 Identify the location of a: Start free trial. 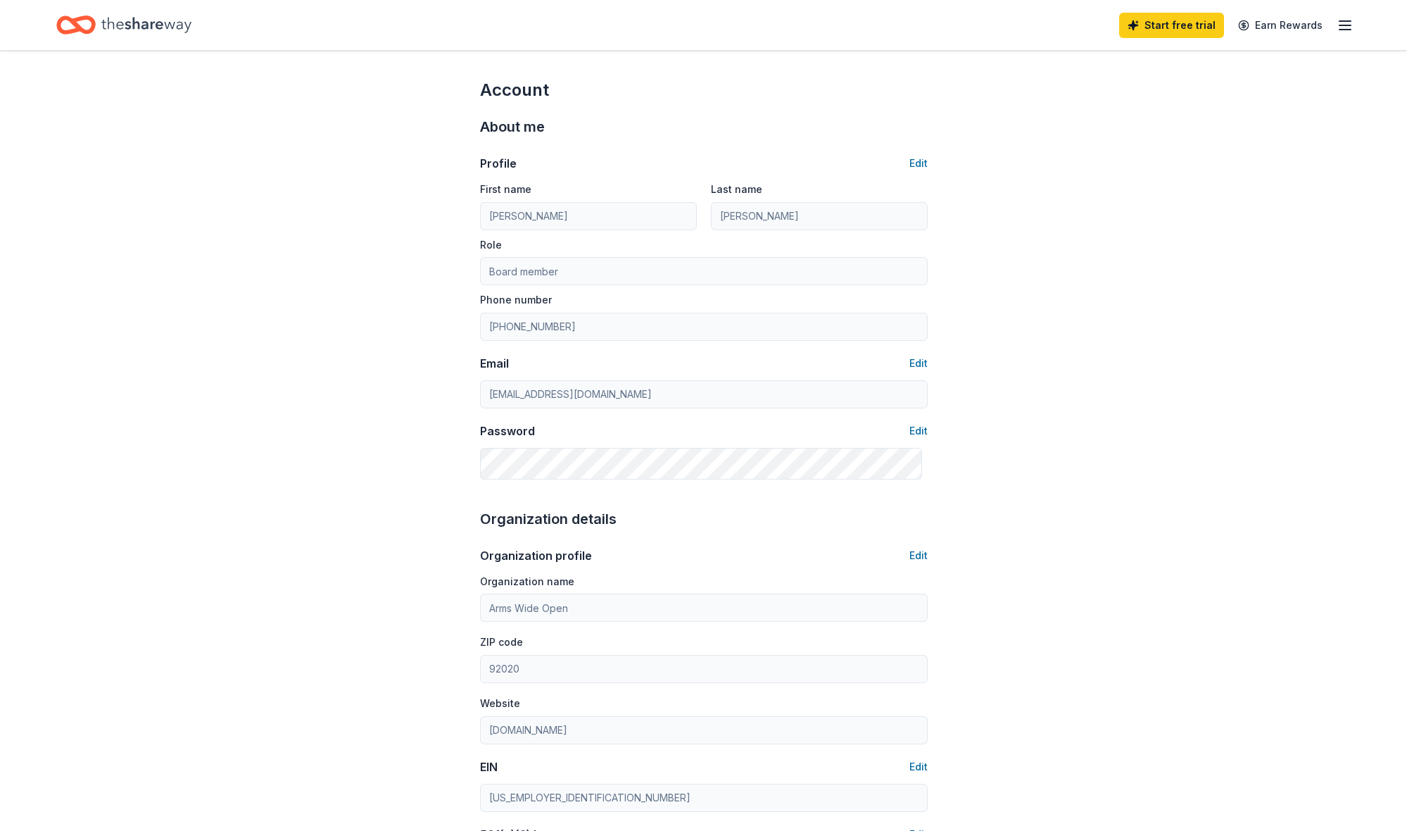
(1172, 25).